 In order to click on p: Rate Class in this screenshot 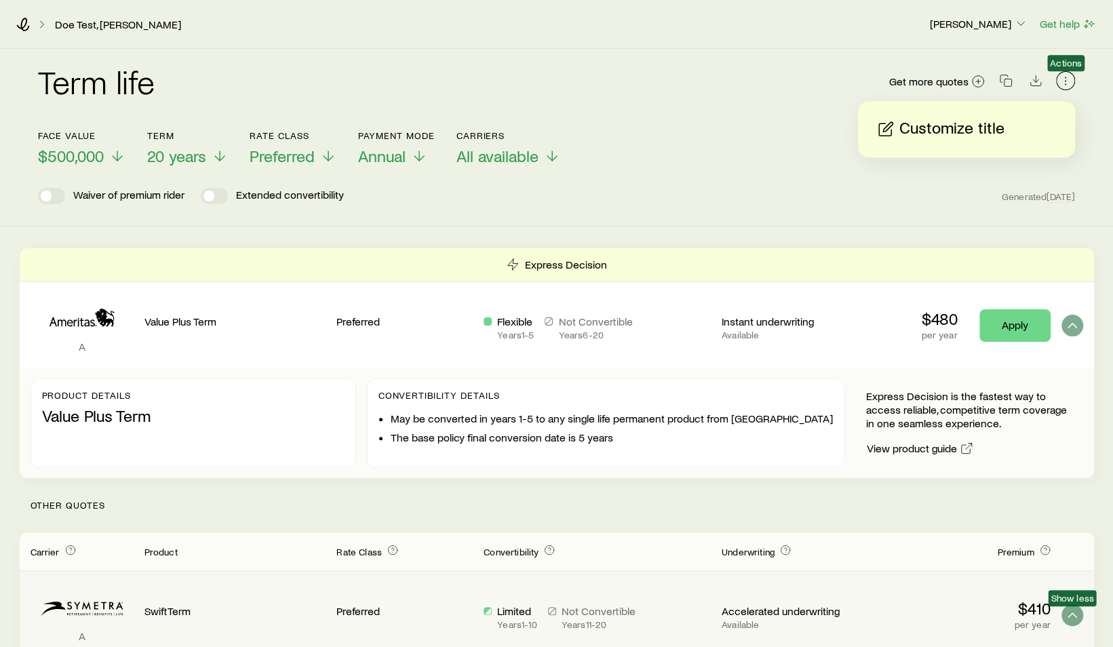, I will do `click(293, 136)`.